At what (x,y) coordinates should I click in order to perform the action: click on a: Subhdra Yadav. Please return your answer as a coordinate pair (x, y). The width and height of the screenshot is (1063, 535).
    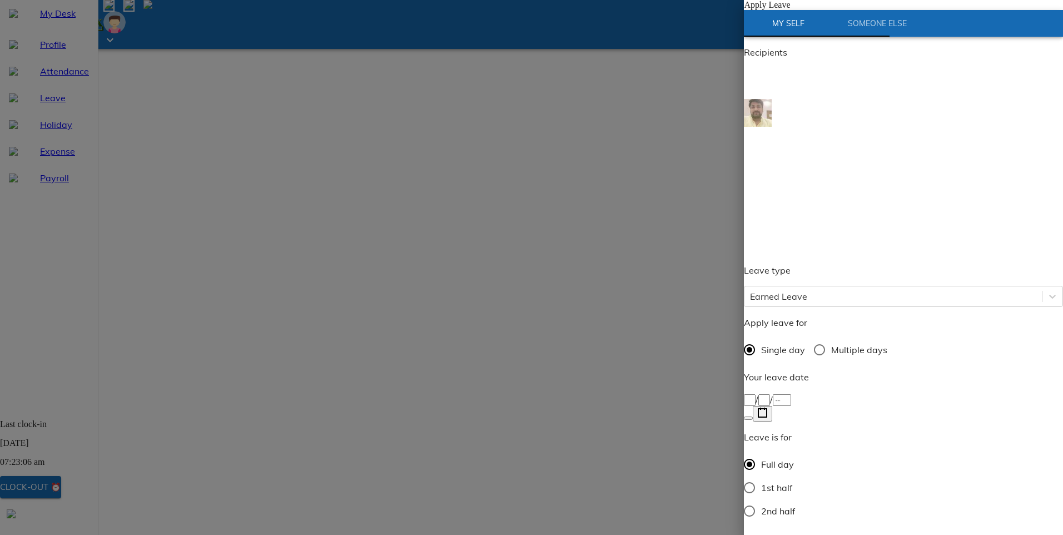
    Looking at the image, I should click on (904, 83).